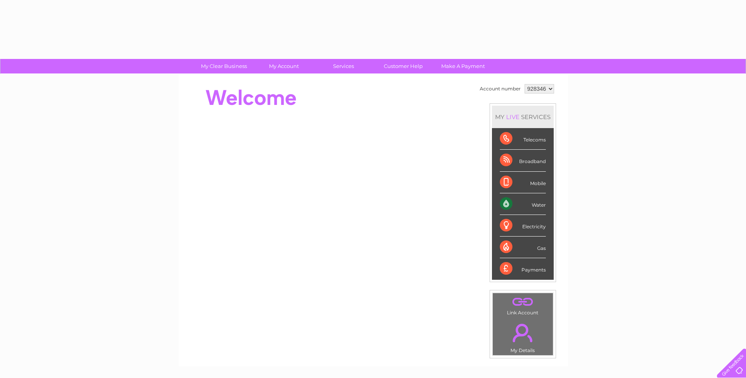  I want to click on a: Customer Help, so click(403, 66).